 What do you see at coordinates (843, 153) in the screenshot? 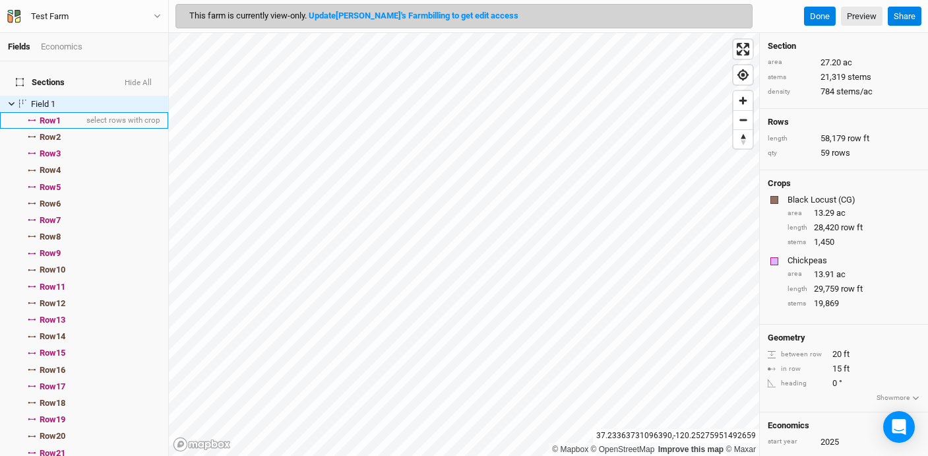
I see `div: 59` at bounding box center [843, 153].